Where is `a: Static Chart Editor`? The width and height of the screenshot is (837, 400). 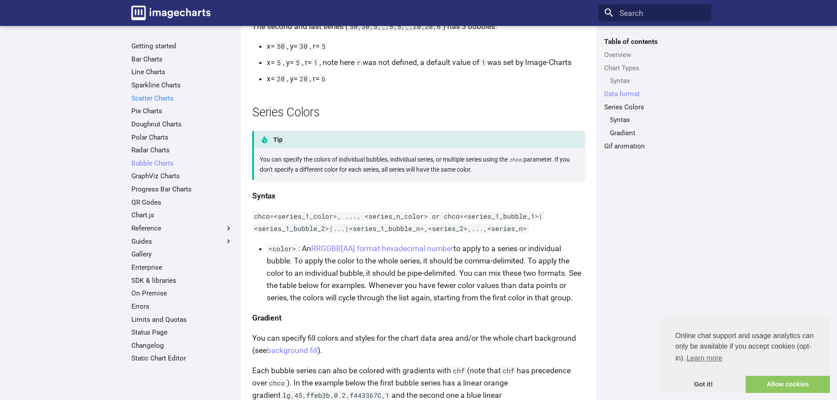 a: Static Chart Editor is located at coordinates (182, 358).